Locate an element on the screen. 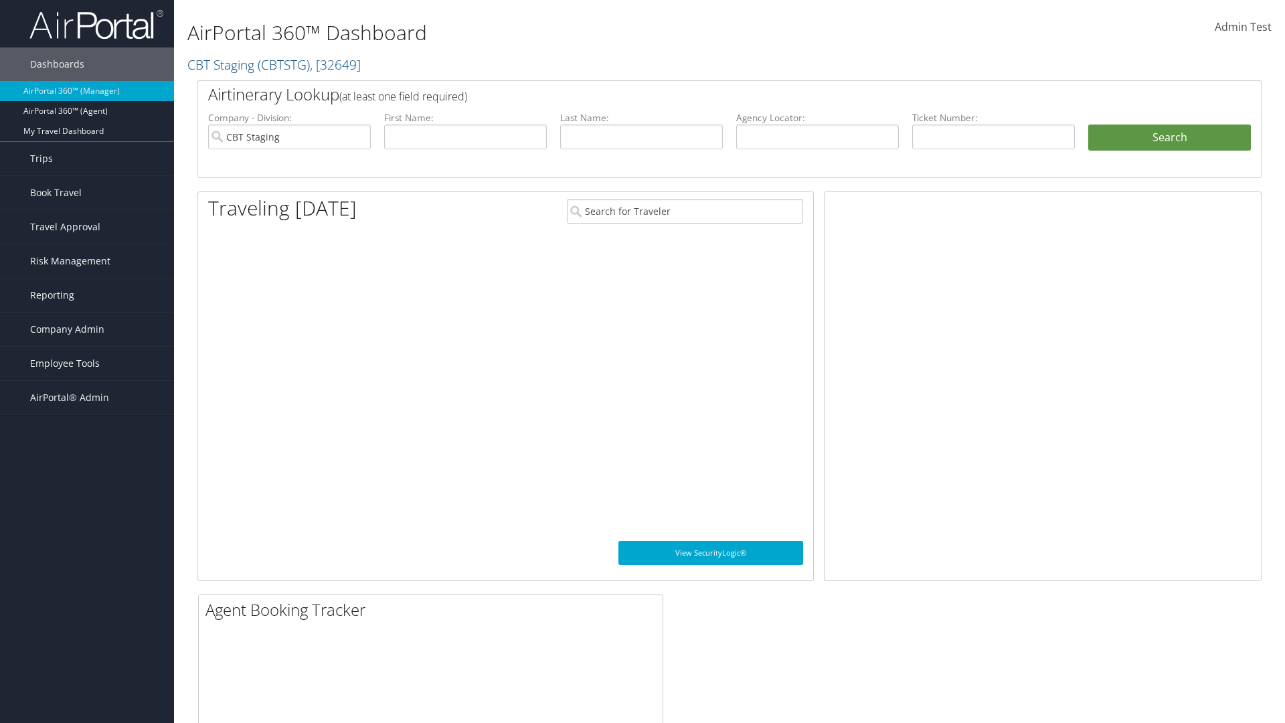 Image resolution: width=1285 pixels, height=723 pixels. span: Employee Tools is located at coordinates (65, 363).